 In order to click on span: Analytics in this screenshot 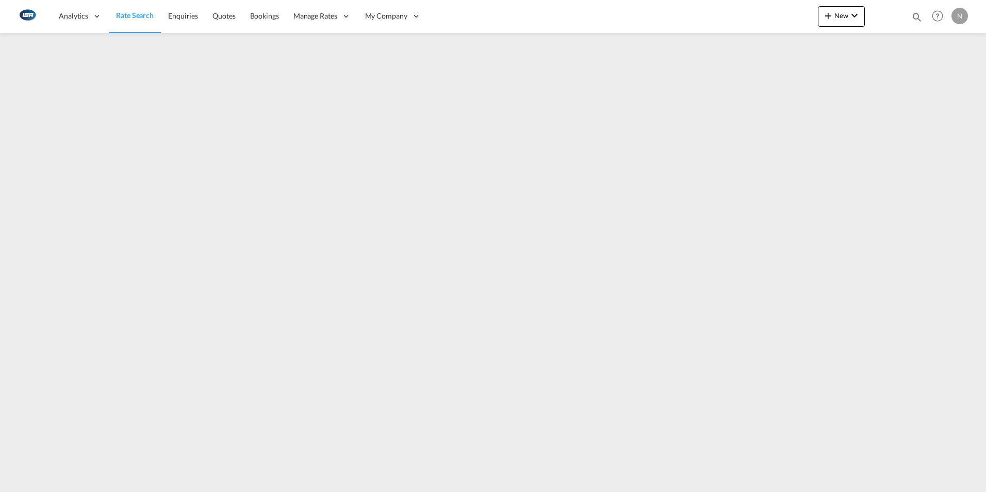, I will do `click(73, 16)`.